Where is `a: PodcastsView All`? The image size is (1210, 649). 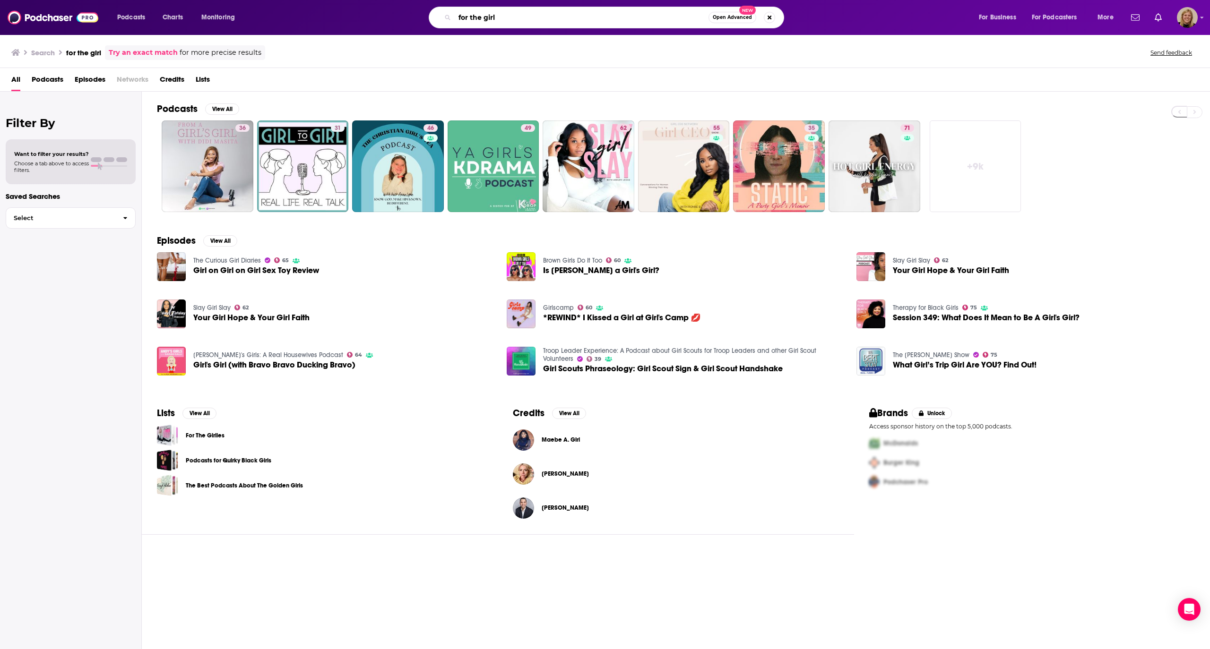
a: PodcastsView All is located at coordinates (198, 109).